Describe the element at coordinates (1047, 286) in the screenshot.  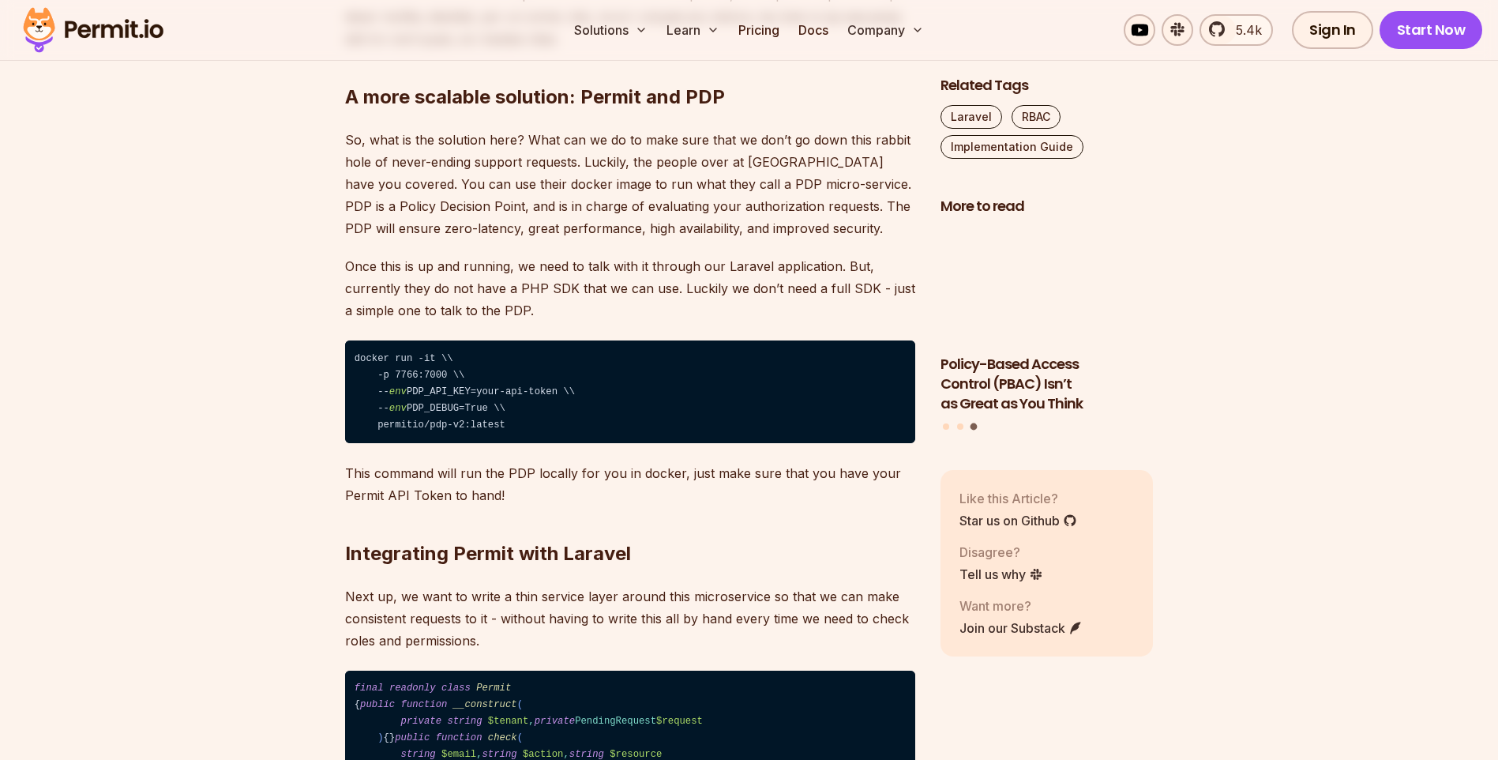
I see `img: Policy-Based Access Control (PBAC) Isn’t as Great as You Think` at that location.